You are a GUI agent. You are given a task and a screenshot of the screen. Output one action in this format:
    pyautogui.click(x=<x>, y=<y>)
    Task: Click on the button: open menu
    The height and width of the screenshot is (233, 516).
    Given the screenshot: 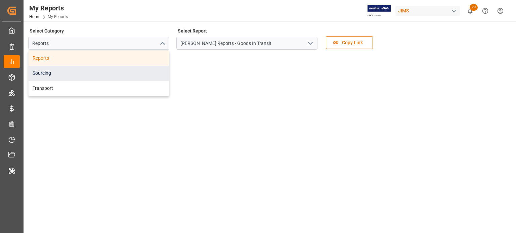 What is the action you would take?
    pyautogui.click(x=310, y=43)
    